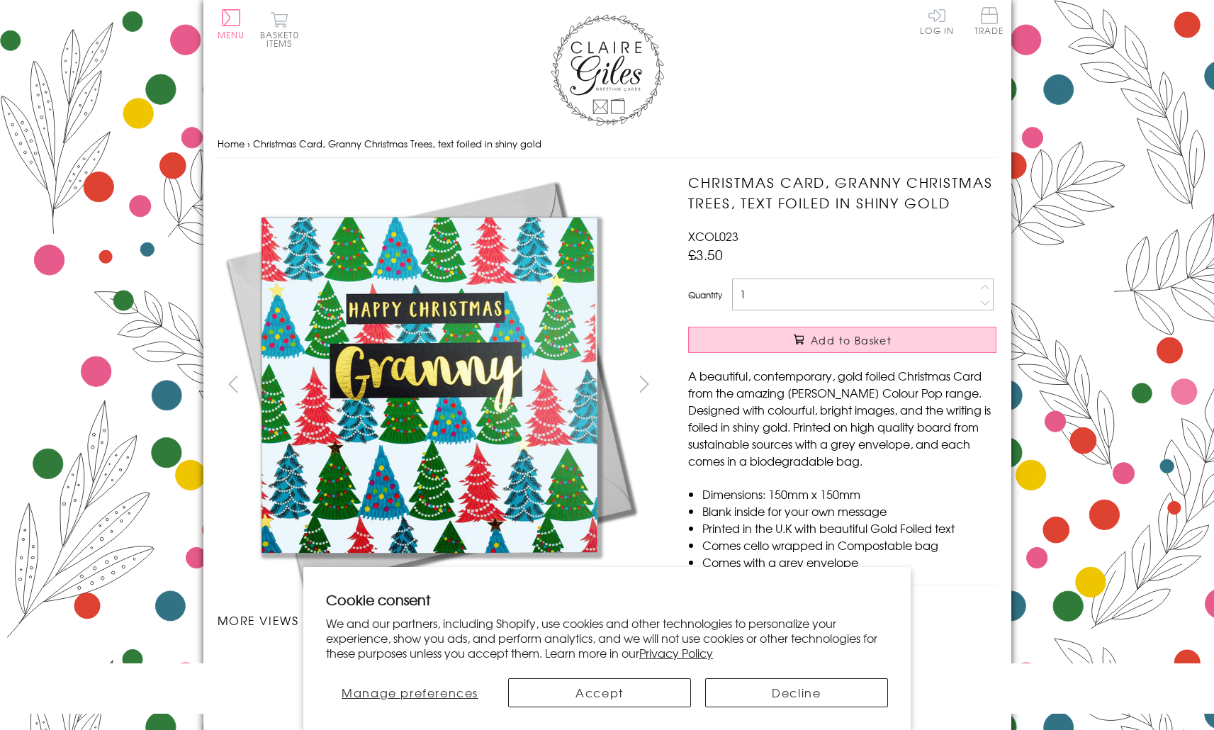  What do you see at coordinates (607, 600) in the screenshot?
I see `h2: Cookie consent` at bounding box center [607, 600].